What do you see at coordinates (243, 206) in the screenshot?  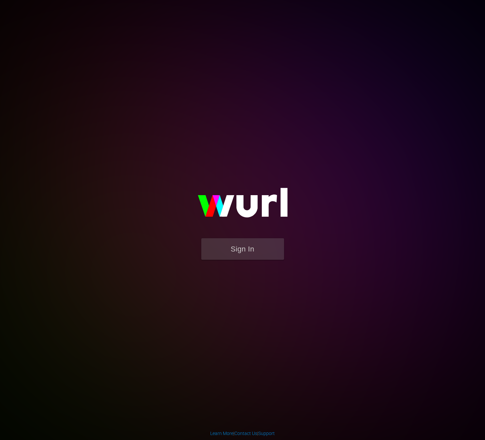 I see `img: wurl-logo-on-black-223613ac3d8ba8fe6dc639794a292ebdb59501304c7dfd60c99c58986ef67473.svg` at bounding box center [243, 206].